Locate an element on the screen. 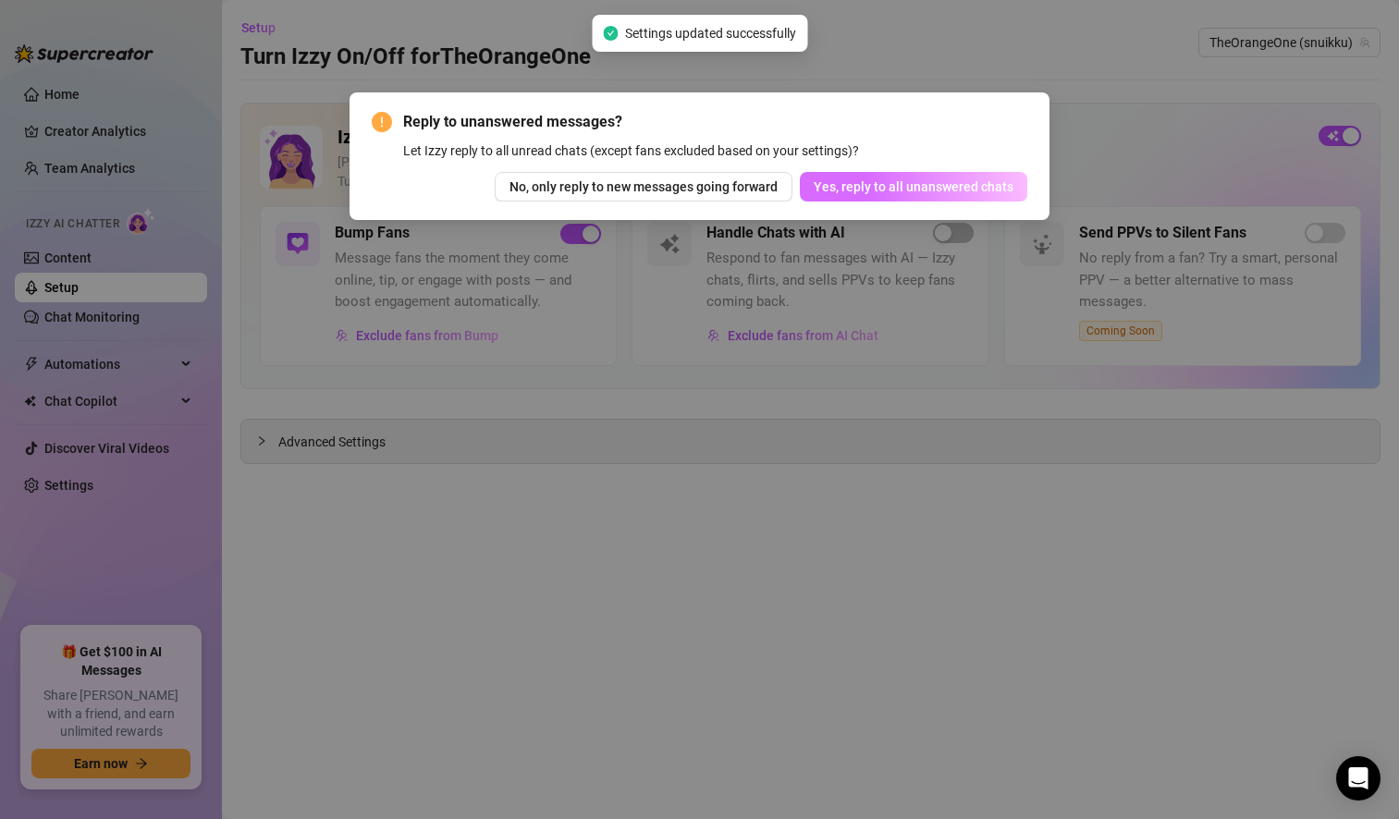  span: check-circle is located at coordinates (610, 33).